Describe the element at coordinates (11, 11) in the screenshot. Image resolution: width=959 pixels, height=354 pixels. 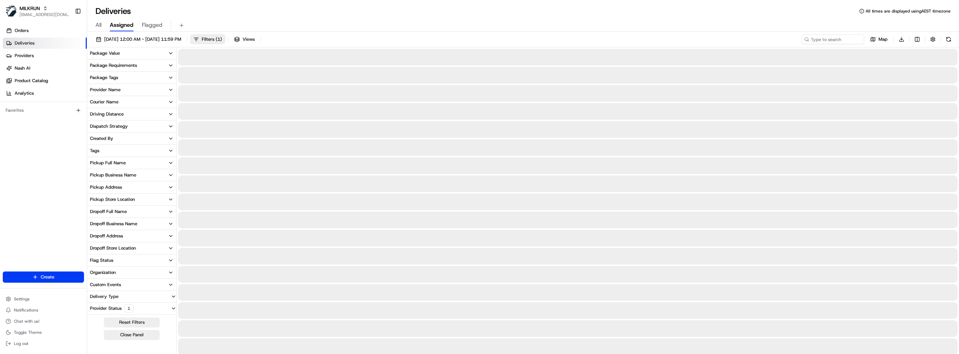
I see `img: MILKRUN` at that location.